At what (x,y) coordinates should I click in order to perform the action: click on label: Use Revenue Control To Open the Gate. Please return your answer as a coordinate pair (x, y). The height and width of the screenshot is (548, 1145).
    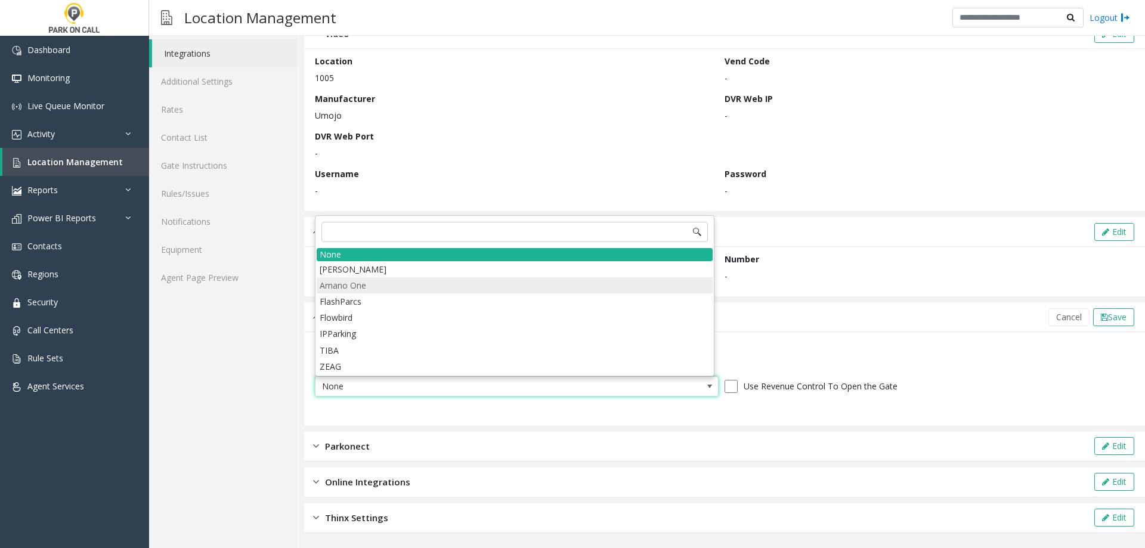
    Looking at the image, I should click on (821, 386).